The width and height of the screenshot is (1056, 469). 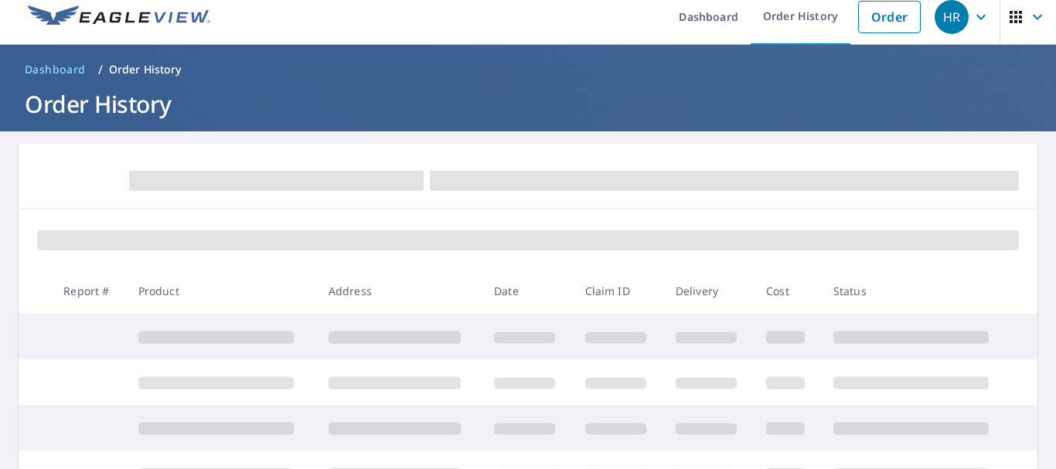 I want to click on th: Status, so click(x=916, y=291).